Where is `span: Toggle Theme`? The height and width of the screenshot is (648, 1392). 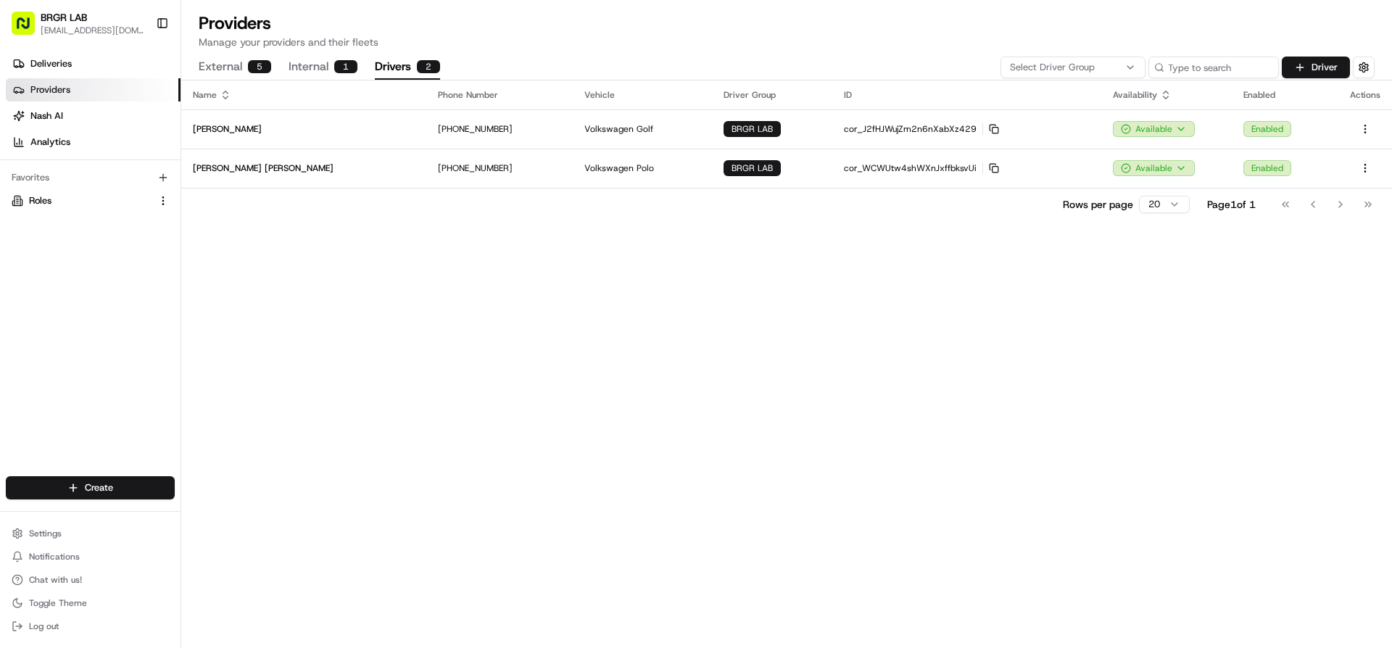 span: Toggle Theme is located at coordinates (58, 603).